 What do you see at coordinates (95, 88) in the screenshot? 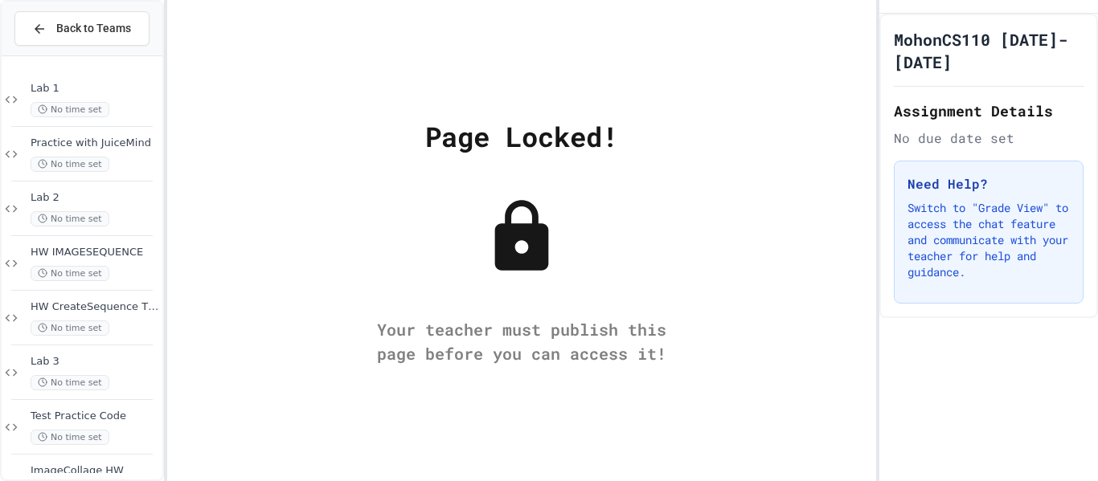
I see `span: Lab 1` at bounding box center [95, 88].